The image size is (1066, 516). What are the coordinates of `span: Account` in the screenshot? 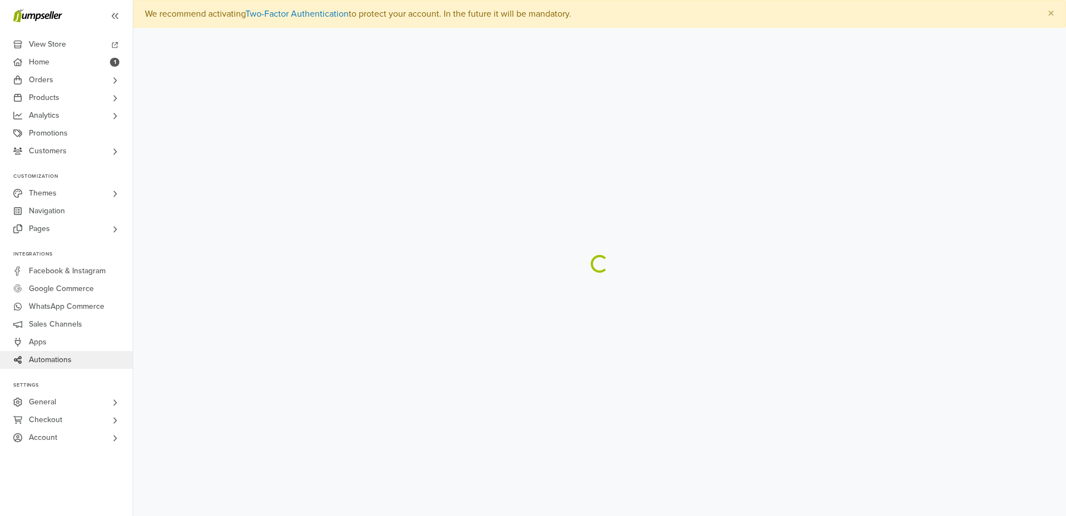 It's located at (43, 437).